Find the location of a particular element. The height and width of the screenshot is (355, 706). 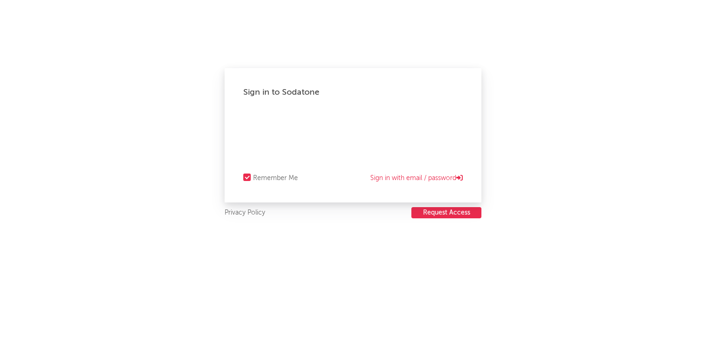

button: Request Access is located at coordinates (446, 213).